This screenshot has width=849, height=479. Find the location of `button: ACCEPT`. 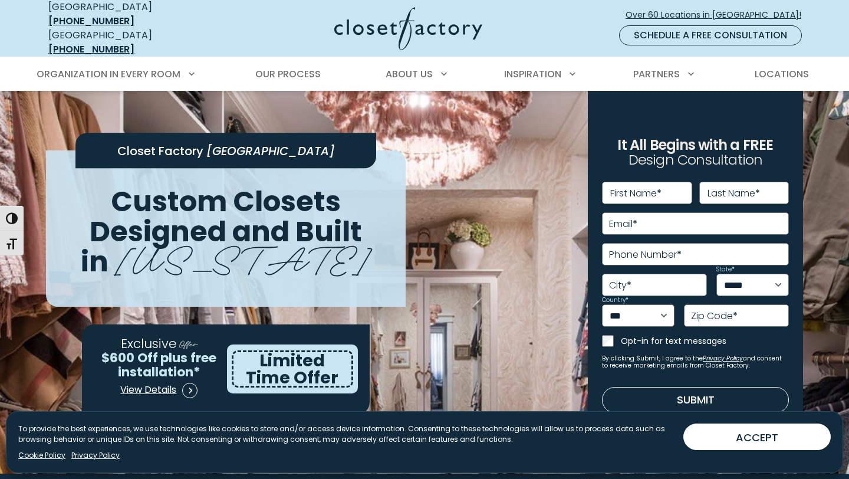

button: ACCEPT is located at coordinates (757, 436).